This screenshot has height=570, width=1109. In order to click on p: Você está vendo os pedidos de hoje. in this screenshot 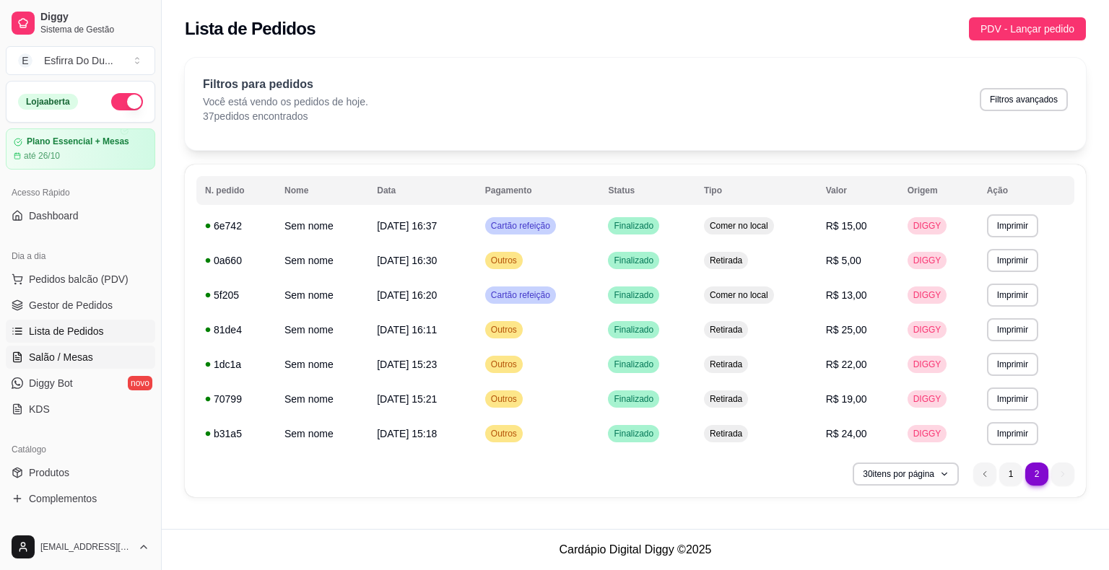, I will do `click(285, 102)`.